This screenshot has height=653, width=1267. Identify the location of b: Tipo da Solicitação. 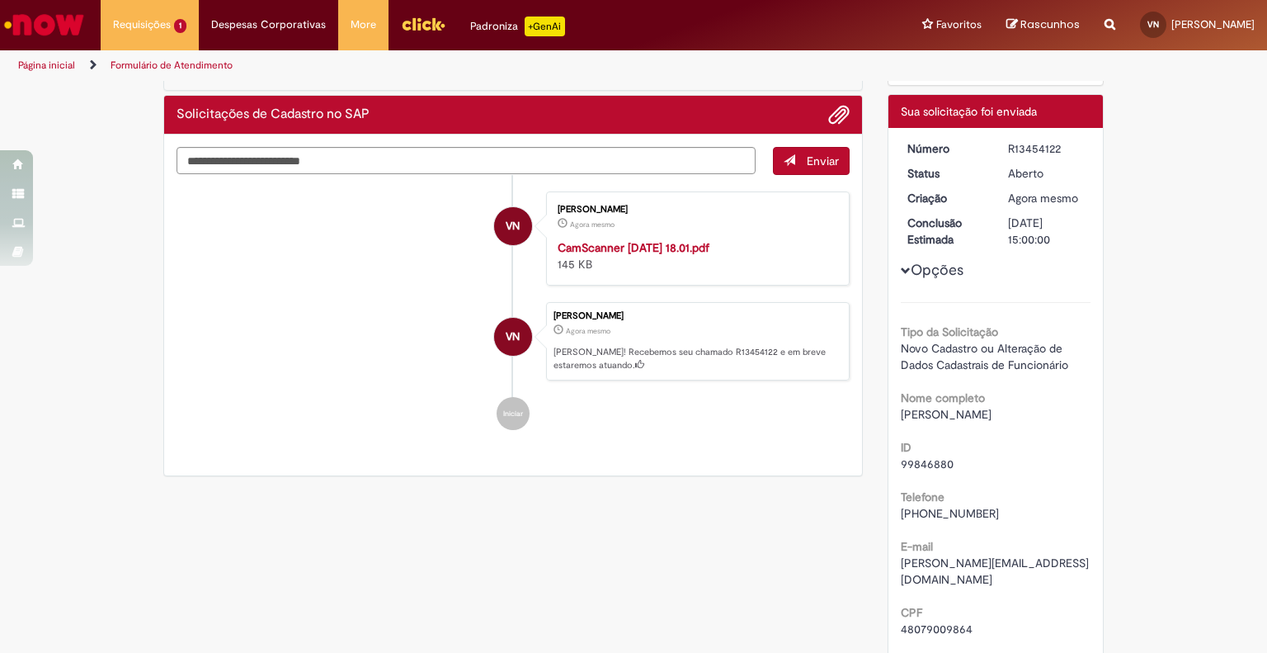
(950, 332).